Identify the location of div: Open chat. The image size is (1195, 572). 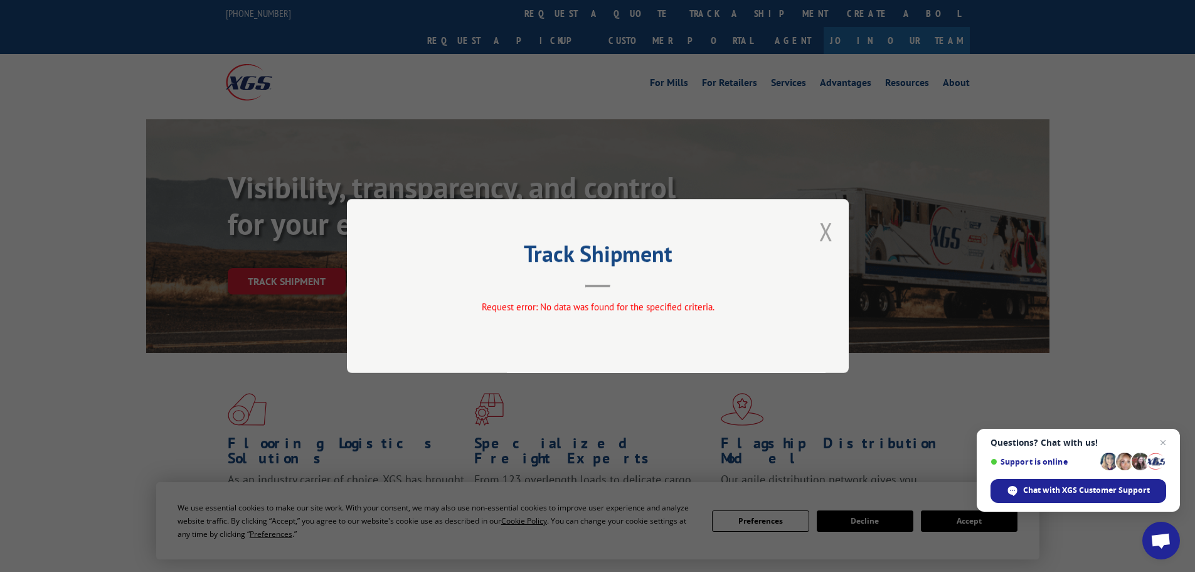
(1161, 540).